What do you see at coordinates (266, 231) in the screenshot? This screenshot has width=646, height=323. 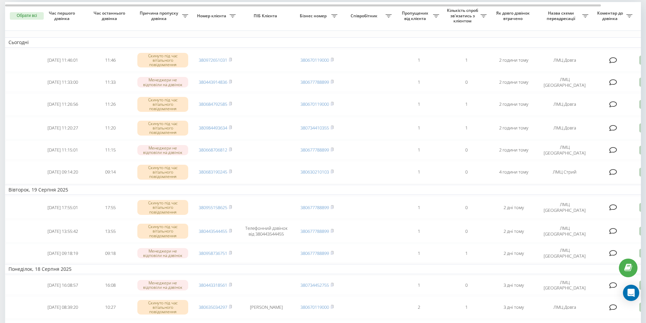 I see `td: Телефонний дзвінок від 380443544455` at bounding box center [266, 231].